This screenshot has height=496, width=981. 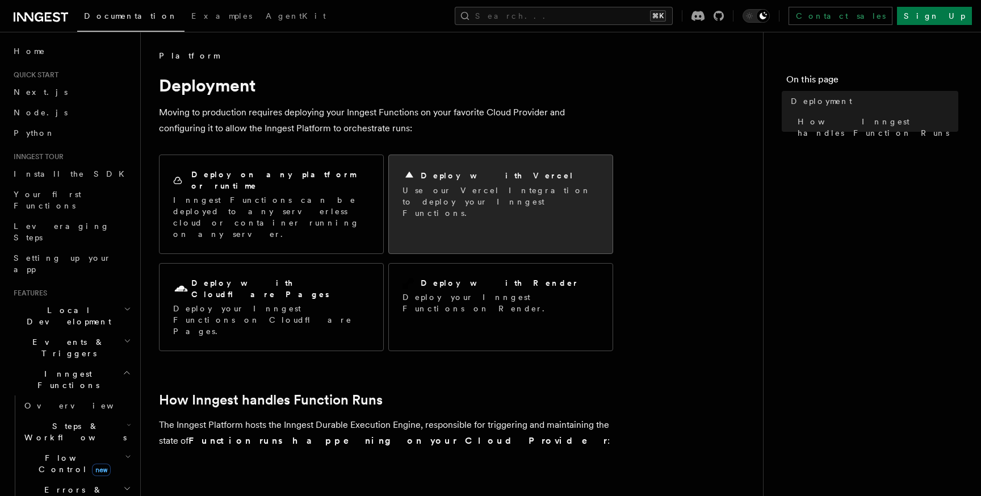 What do you see at coordinates (71, 379) in the screenshot?
I see `button: Inngest Functions` at bounding box center [71, 379].